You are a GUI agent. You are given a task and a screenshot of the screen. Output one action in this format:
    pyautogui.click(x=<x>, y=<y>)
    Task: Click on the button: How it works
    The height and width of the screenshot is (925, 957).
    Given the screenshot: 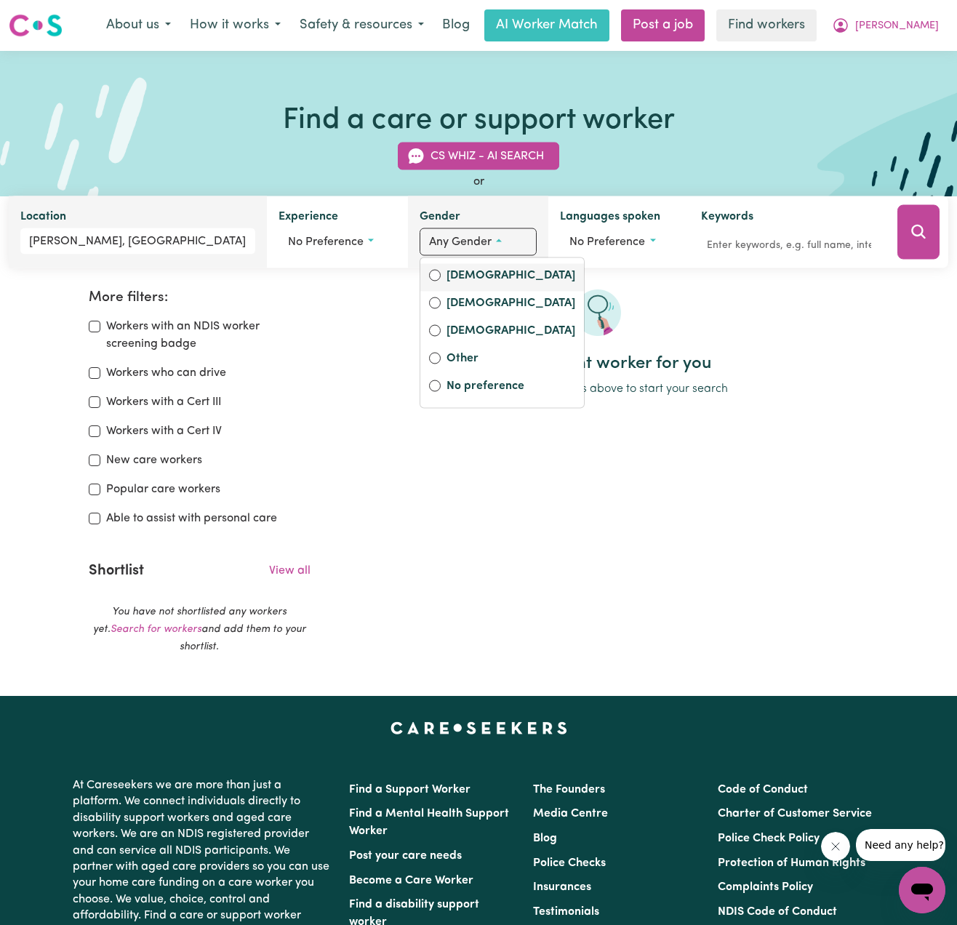 What is the action you would take?
    pyautogui.click(x=235, y=25)
    